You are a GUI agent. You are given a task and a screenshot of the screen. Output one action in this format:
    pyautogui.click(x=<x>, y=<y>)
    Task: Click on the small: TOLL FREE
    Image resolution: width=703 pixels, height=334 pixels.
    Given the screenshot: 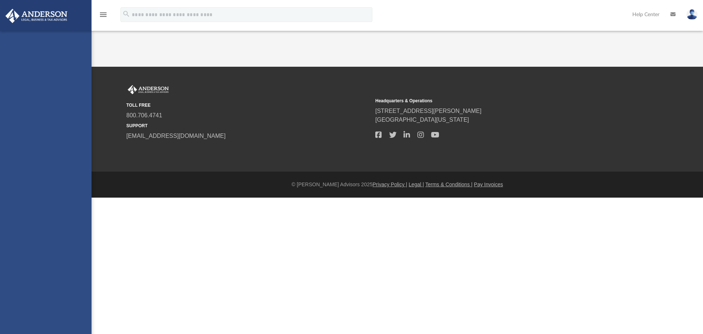 What is the action you would take?
    pyautogui.click(x=248, y=105)
    